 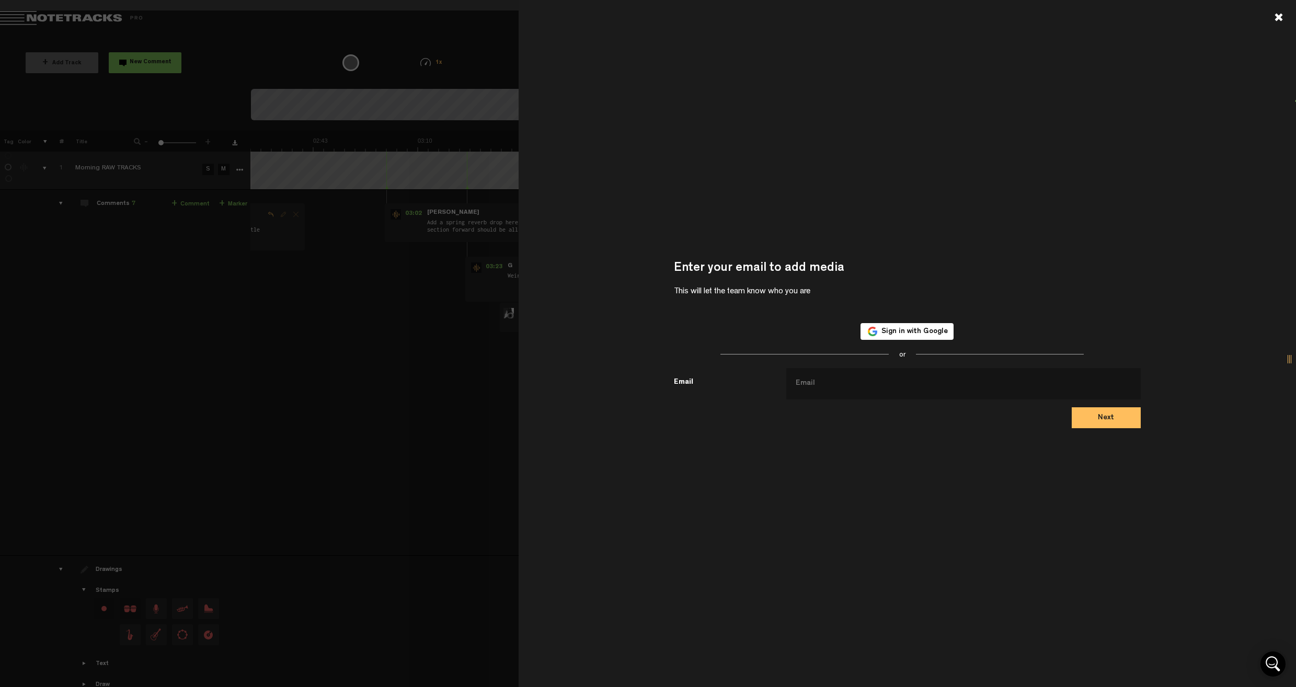 I want to click on button: Next, so click(x=1107, y=418).